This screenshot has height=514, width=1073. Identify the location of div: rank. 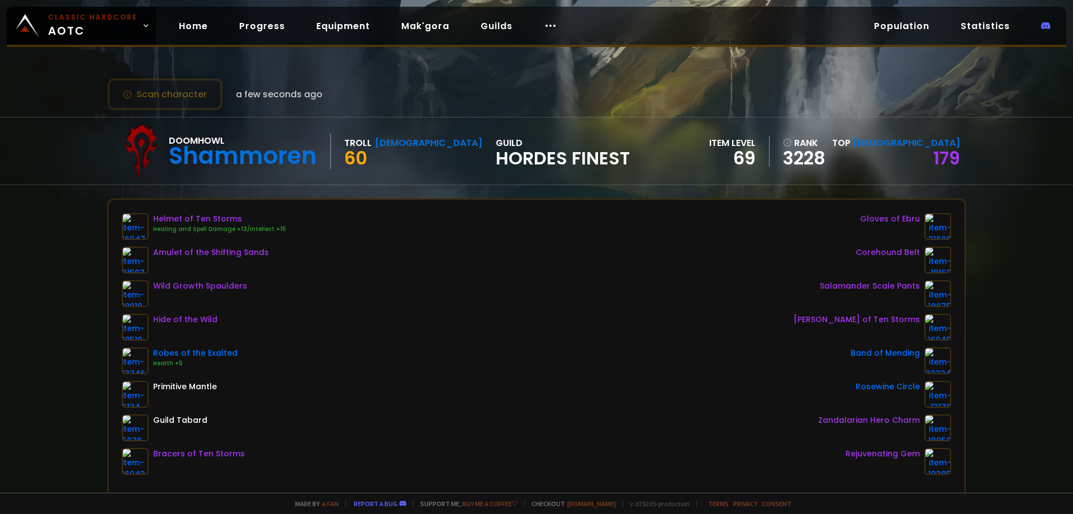
(804, 143).